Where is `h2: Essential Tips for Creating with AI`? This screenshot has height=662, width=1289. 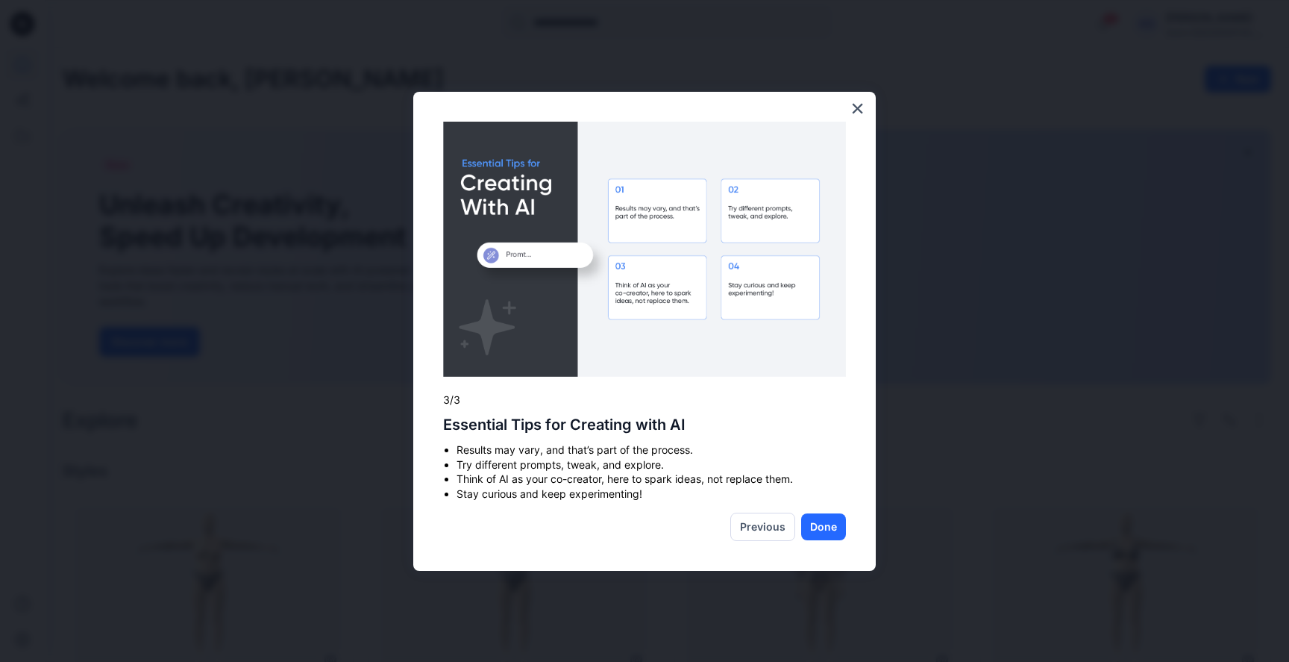
h2: Essential Tips for Creating with AI is located at coordinates (644, 424).